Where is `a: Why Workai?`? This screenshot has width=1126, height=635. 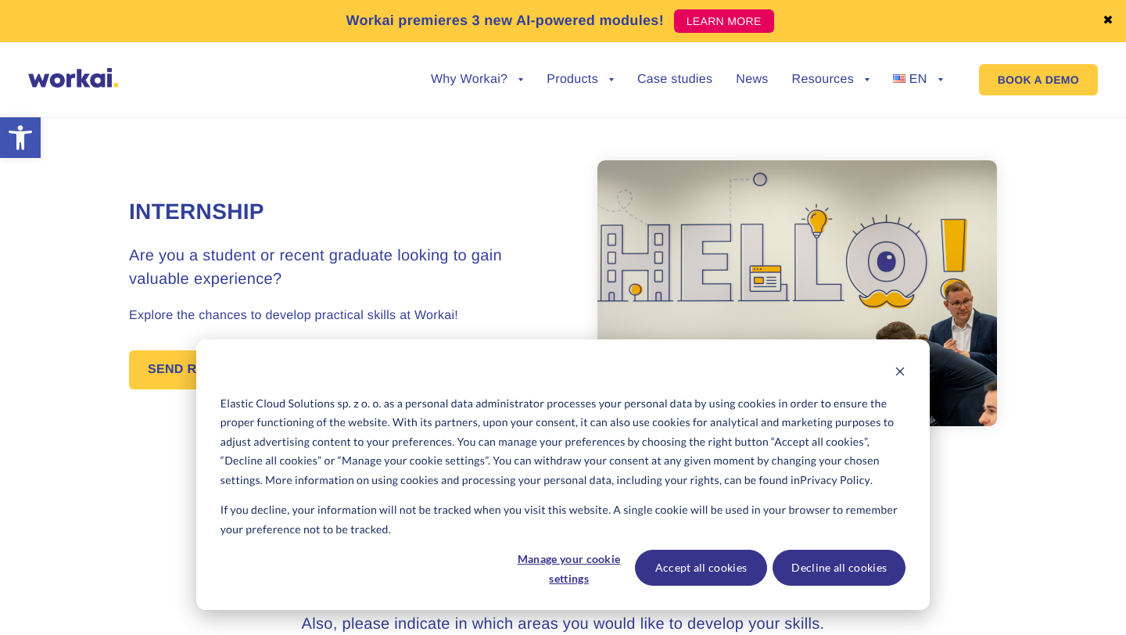
a: Why Workai? is located at coordinates (477, 80).